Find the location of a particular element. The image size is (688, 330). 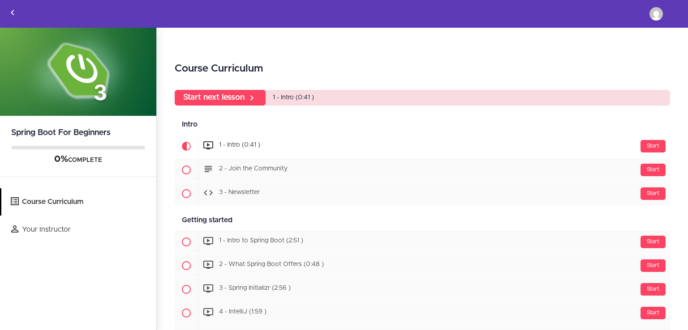

a: Current item Start 1 - Intro (0:41 ) is located at coordinates (422, 146).